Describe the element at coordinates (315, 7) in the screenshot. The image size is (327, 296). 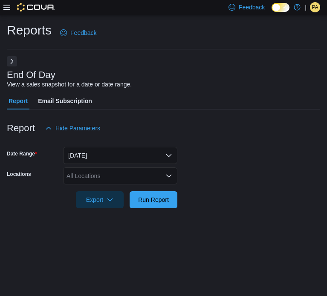
I see `span: PA` at that location.